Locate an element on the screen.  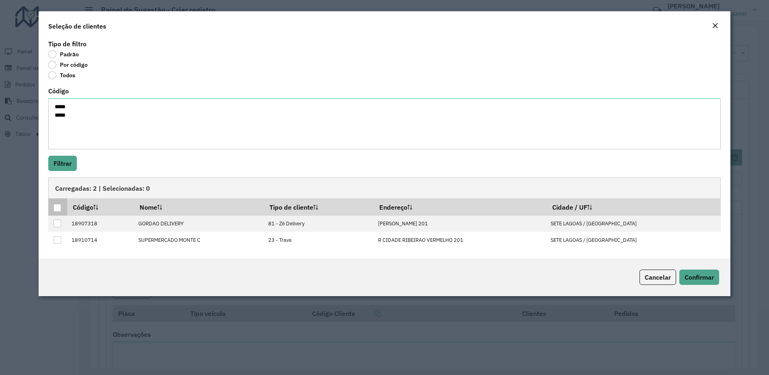
label: Por código is located at coordinates (68, 65).